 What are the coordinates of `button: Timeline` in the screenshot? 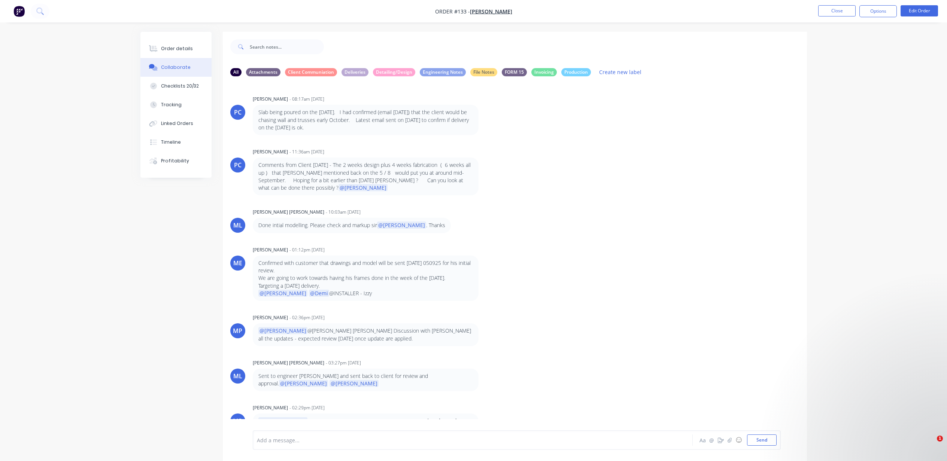 It's located at (176, 142).